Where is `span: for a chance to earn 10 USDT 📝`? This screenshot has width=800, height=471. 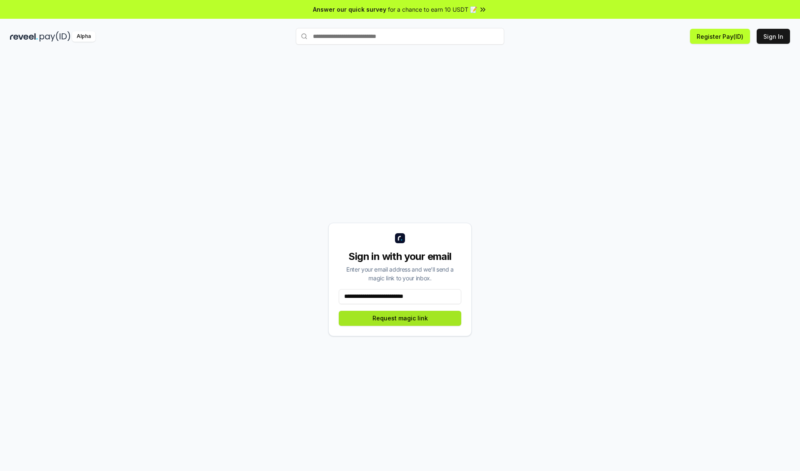 span: for a chance to earn 10 USDT 📝 is located at coordinates (433, 9).